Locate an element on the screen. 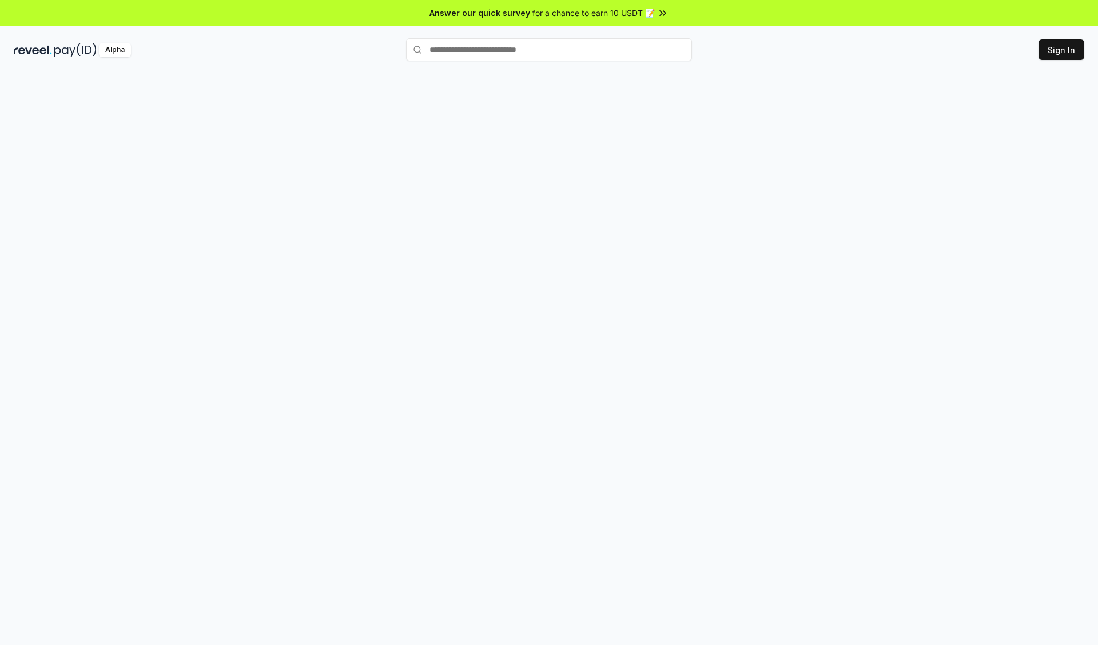 Image resolution: width=1098 pixels, height=645 pixels. span: for a chance to earn 10 USDT 📝 is located at coordinates (593, 13).